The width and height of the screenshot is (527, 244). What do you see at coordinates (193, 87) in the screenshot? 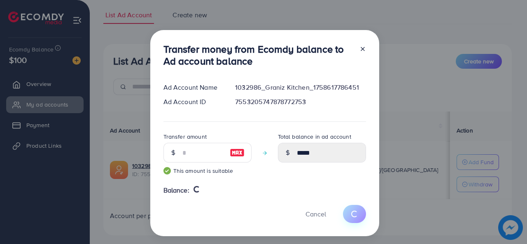
I see `div: Ad Account Name` at bounding box center [193, 87].